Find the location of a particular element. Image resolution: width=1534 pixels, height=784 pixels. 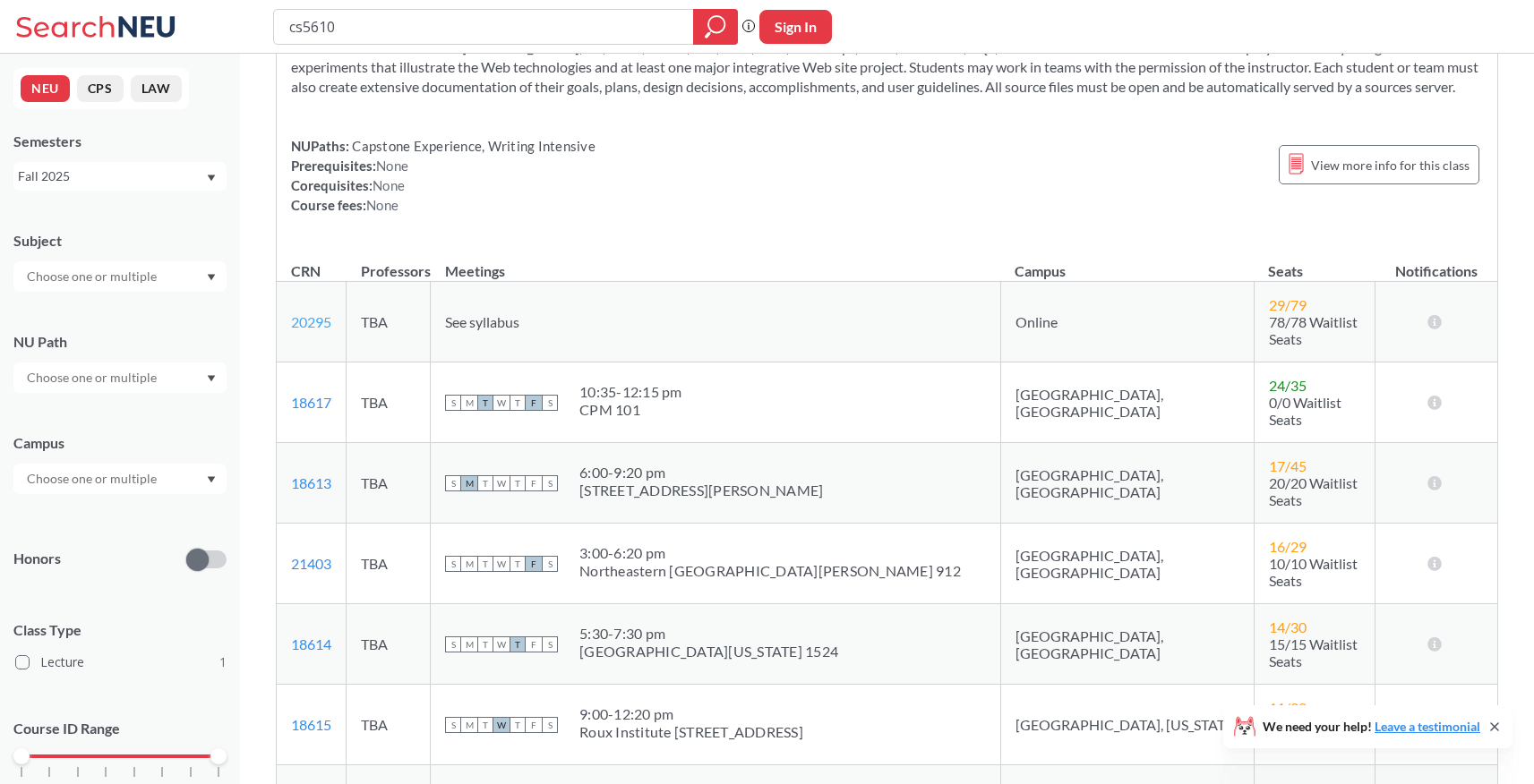

span: 78/78 Waitlist Seats is located at coordinates (1313, 330).